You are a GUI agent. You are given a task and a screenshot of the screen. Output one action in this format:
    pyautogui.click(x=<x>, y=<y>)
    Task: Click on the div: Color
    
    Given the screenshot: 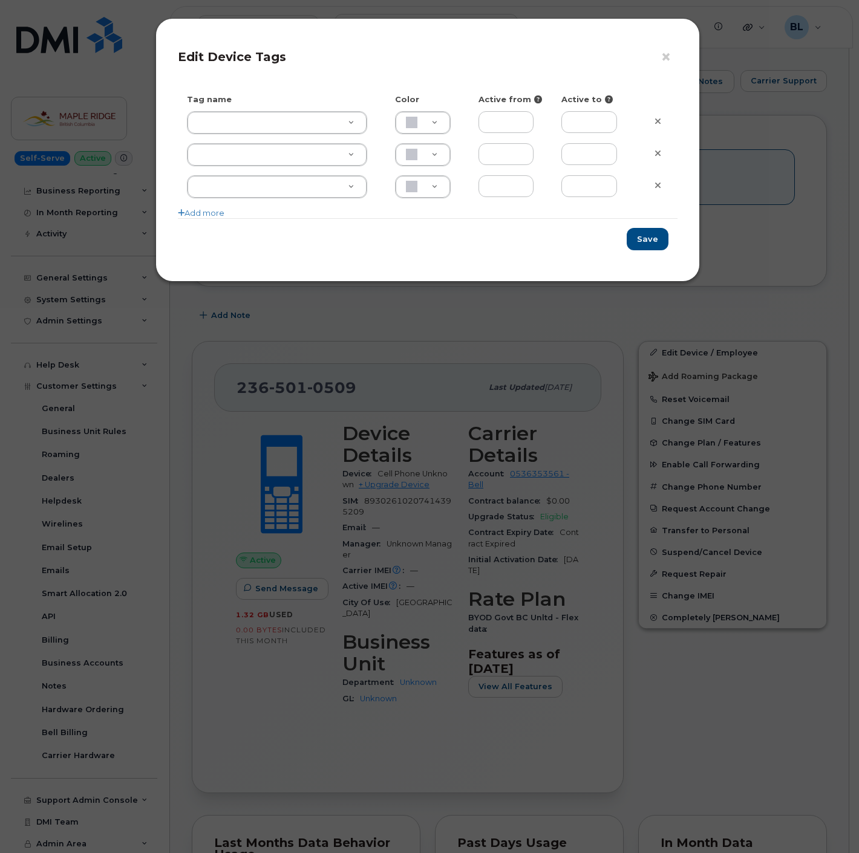 What is the action you would take?
    pyautogui.click(x=428, y=99)
    